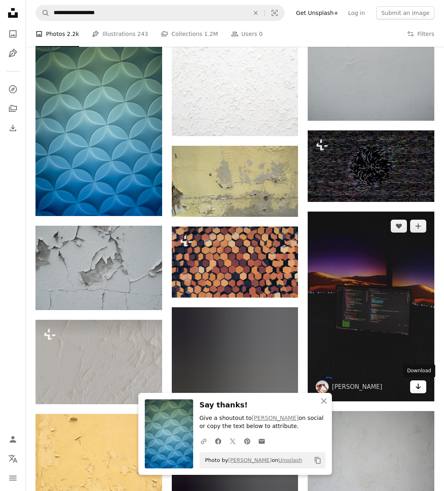 Image resolution: width=444 pixels, height=491 pixels. I want to click on a: Log in, so click(357, 13).